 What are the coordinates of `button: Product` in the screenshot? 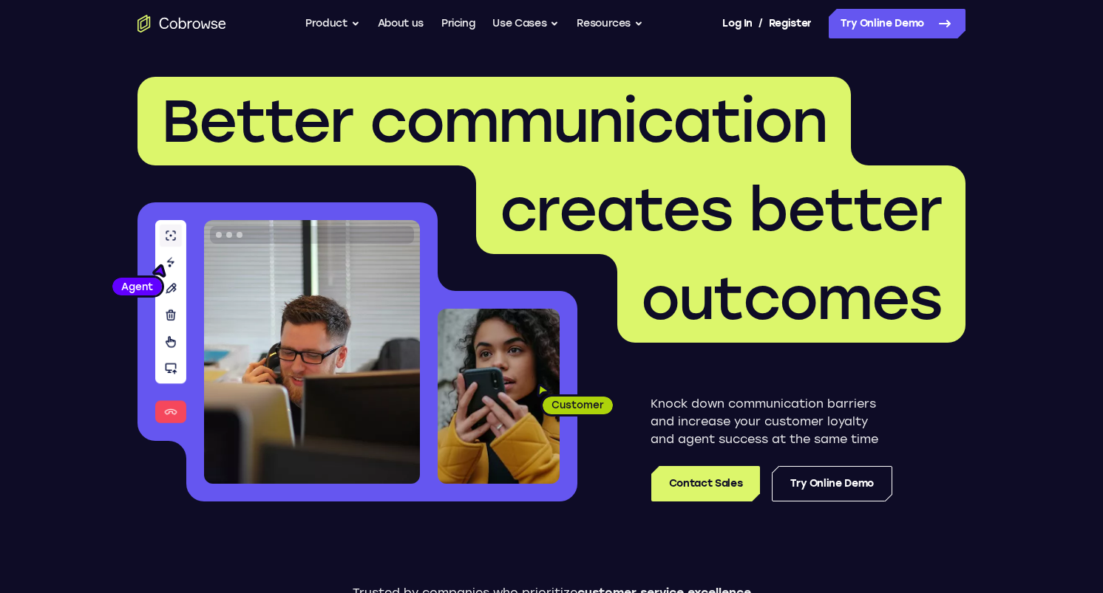 It's located at (333, 24).